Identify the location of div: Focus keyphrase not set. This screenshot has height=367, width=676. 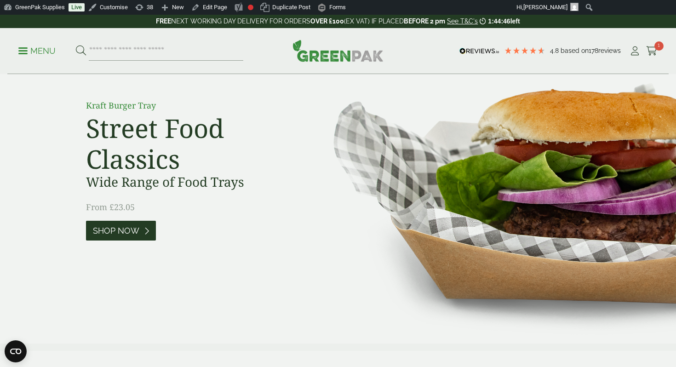
(251, 7).